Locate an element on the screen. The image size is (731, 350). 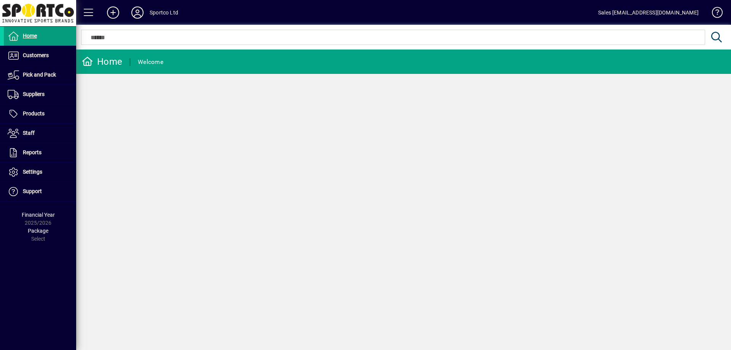
a: Knowledge Base is located at coordinates (714, 14).